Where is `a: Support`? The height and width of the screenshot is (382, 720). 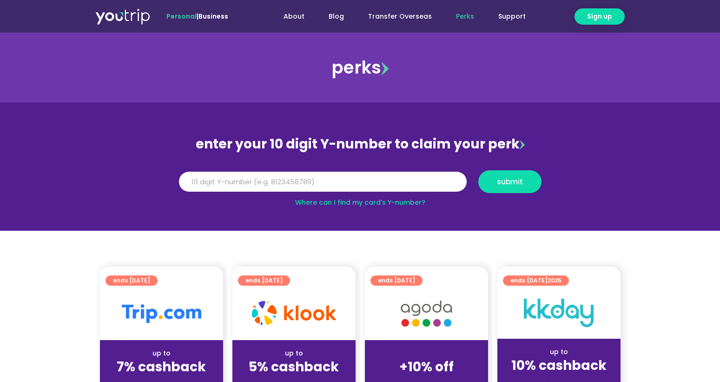
a: Support is located at coordinates (512, 16).